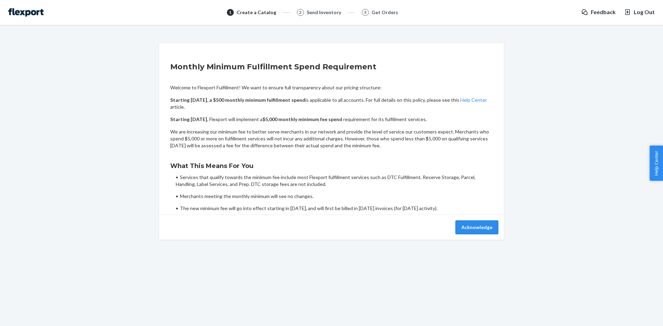  What do you see at coordinates (331, 166) in the screenshot?
I see `h3: What This Means For You` at bounding box center [331, 166].